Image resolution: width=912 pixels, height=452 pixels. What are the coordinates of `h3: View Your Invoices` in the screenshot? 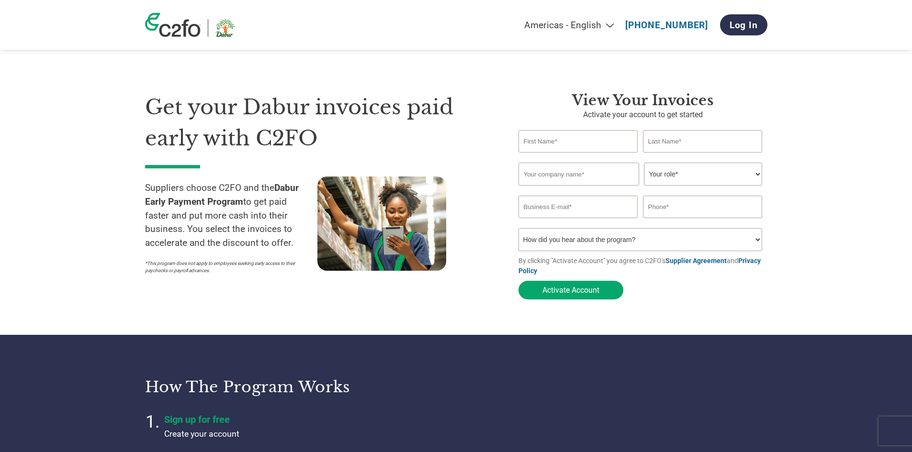 It's located at (643, 100).